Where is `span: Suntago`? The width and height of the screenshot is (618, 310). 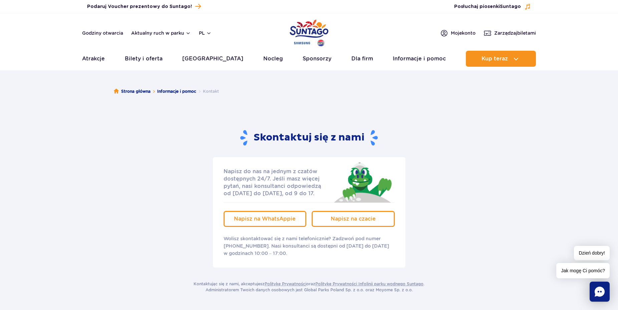 span: Suntago is located at coordinates (510, 7).